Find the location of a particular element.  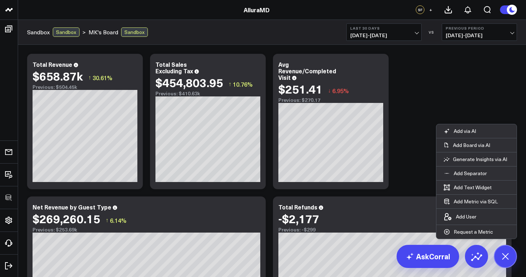

div: $251.41 is located at coordinates (301, 89).